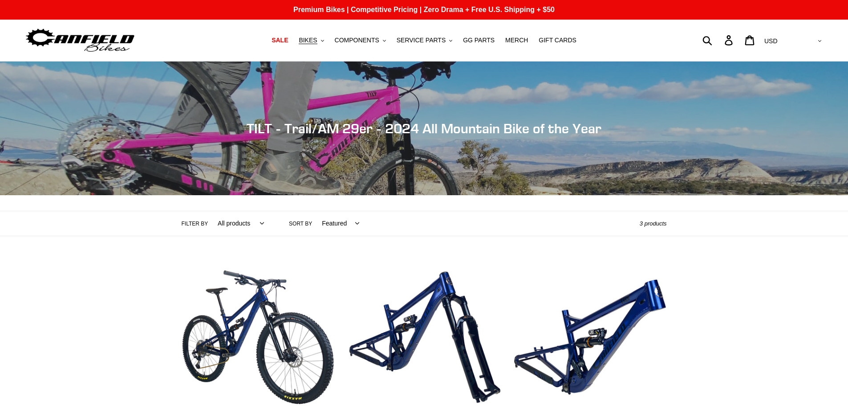 Image resolution: width=848 pixels, height=406 pixels. Describe the element at coordinates (311, 40) in the screenshot. I see `button: BIKES` at that location.